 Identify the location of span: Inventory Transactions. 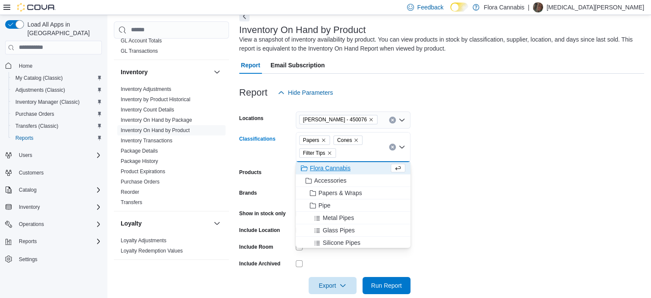
(146, 140).